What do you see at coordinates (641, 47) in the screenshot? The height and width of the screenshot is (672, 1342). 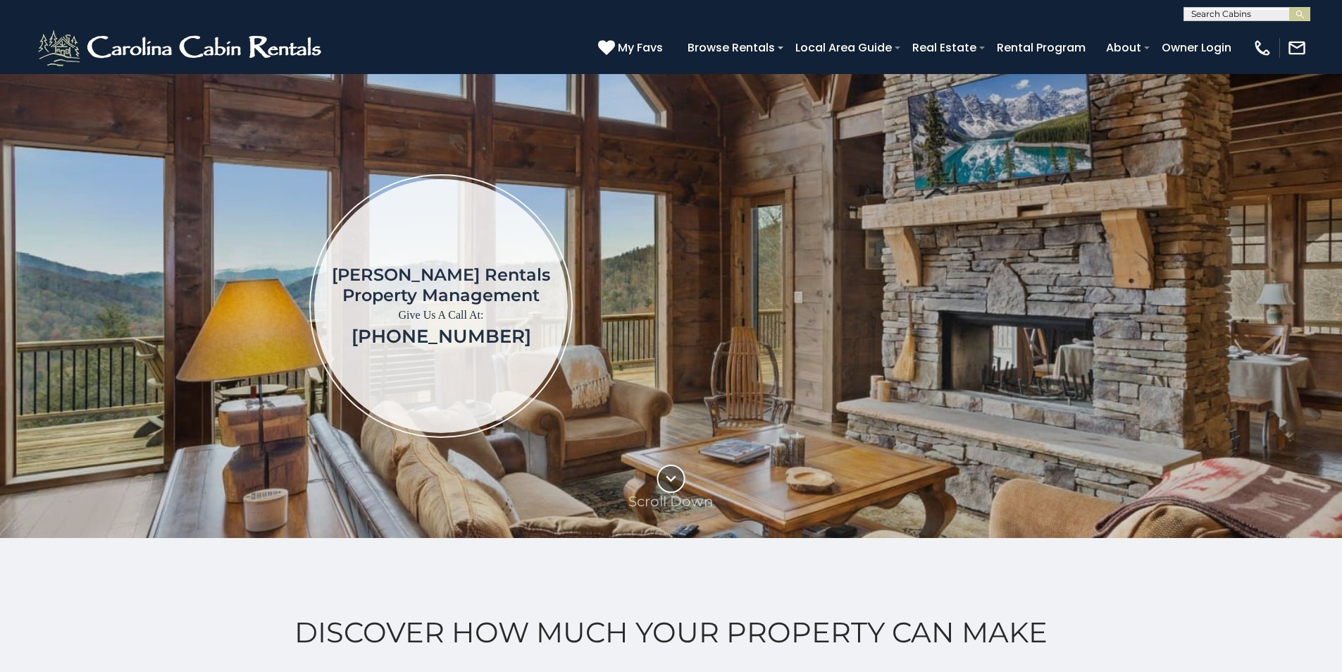 I see `span: My Favs` at bounding box center [641, 47].